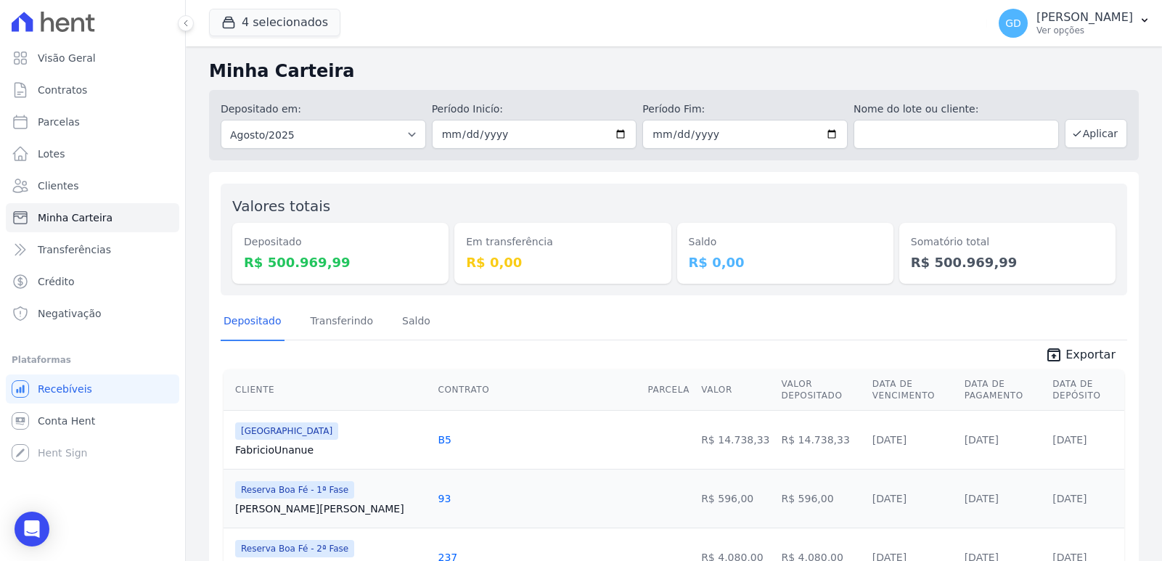 Image resolution: width=1162 pixels, height=561 pixels. Describe the element at coordinates (536, 390) in the screenshot. I see `th: Contrato` at that location.